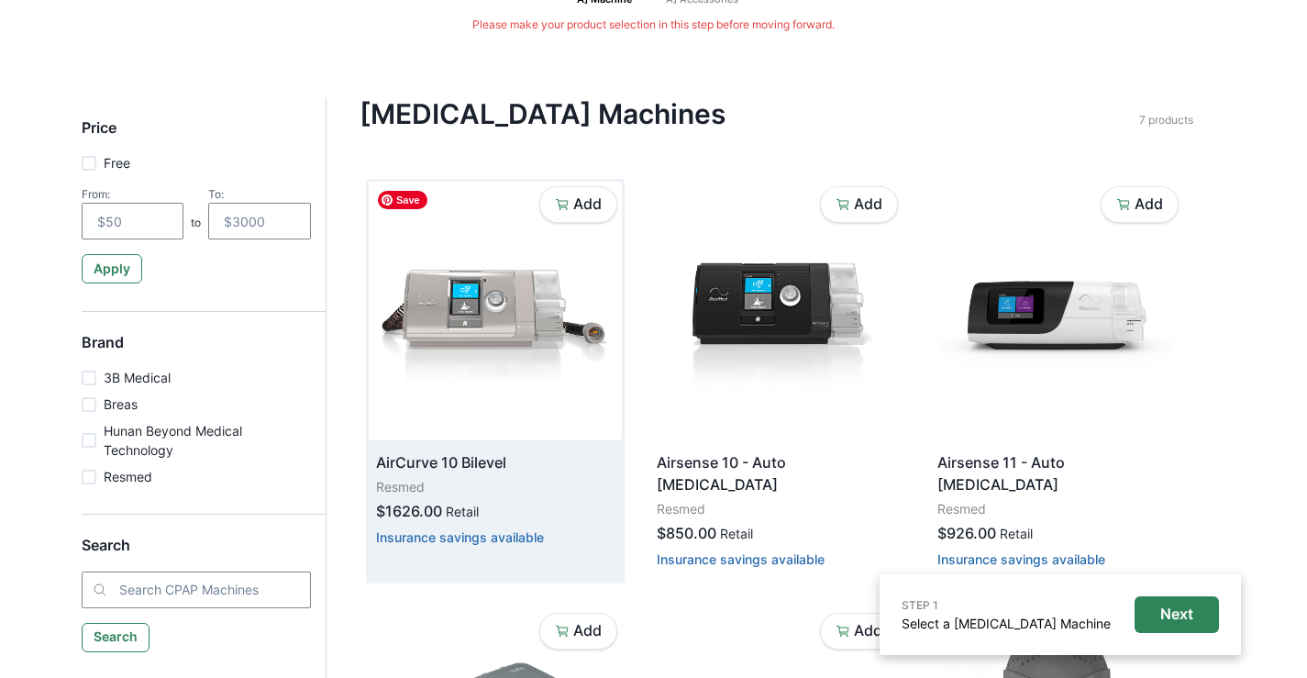  What do you see at coordinates (116, 638) in the screenshot?
I see `button: Search` at bounding box center [116, 638].